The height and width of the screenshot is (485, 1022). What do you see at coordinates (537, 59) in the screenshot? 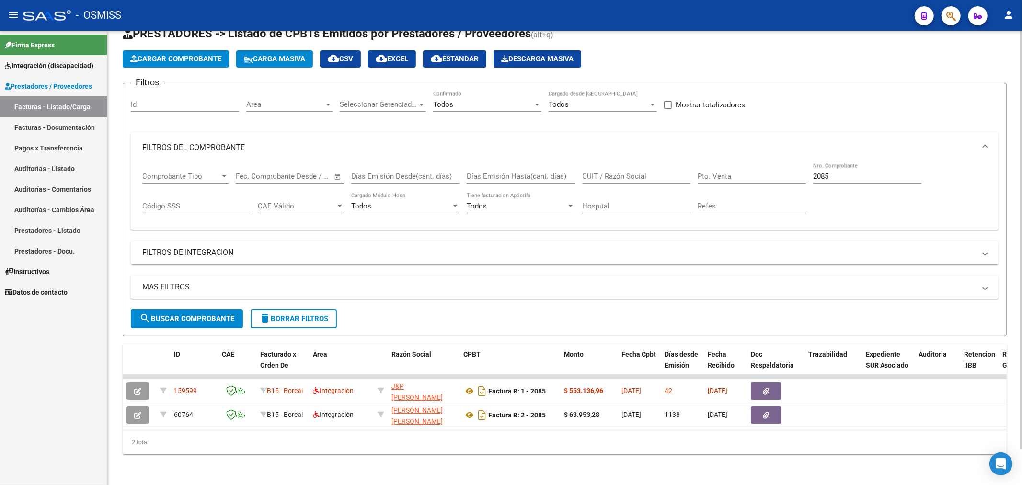
I see `app-download-masive: Descarga masiva de comprobantes (adjuntos)` at bounding box center [537, 59].